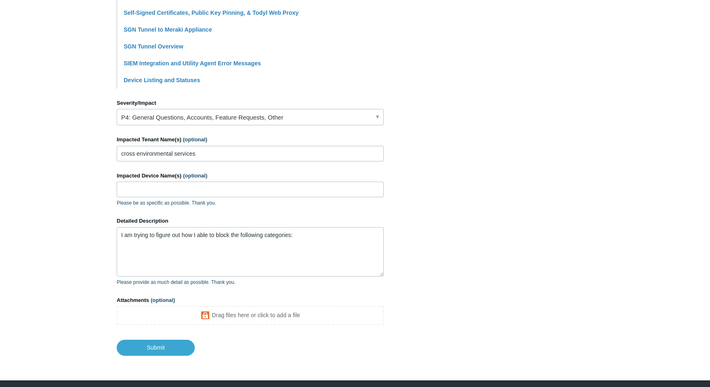 The width and height of the screenshot is (710, 387). Describe the element at coordinates (153, 46) in the screenshot. I see `a: SGN Tunnel Overview` at that location.